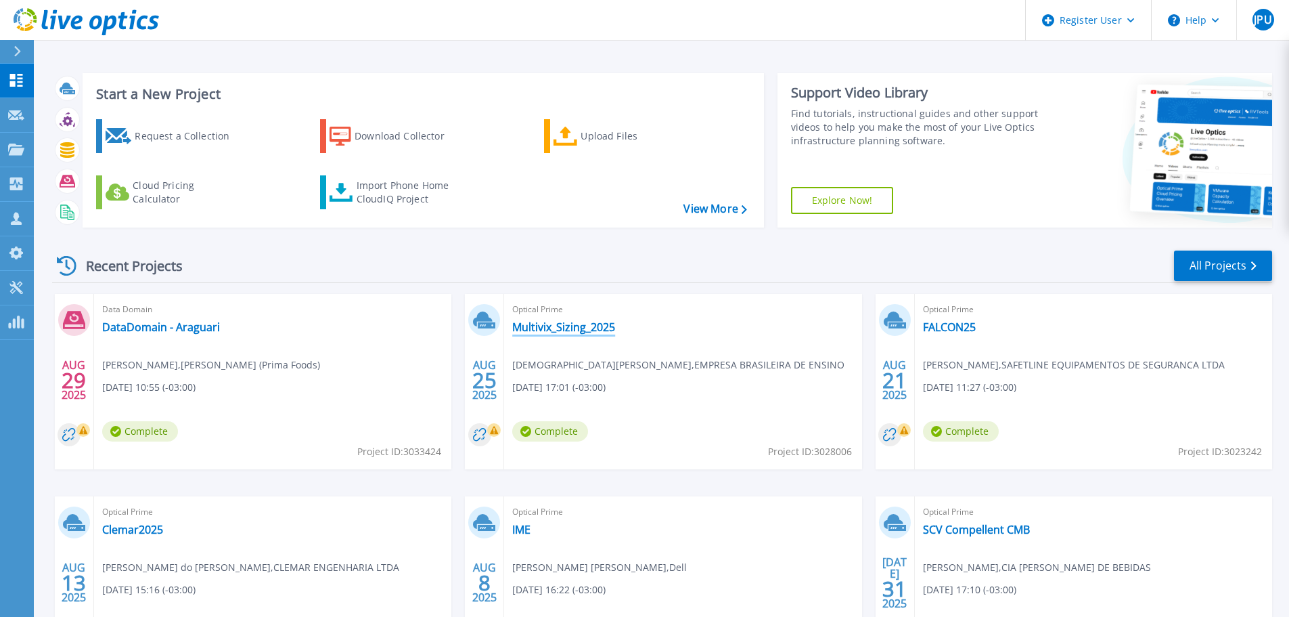  I want to click on span: Data Domain, so click(273, 309).